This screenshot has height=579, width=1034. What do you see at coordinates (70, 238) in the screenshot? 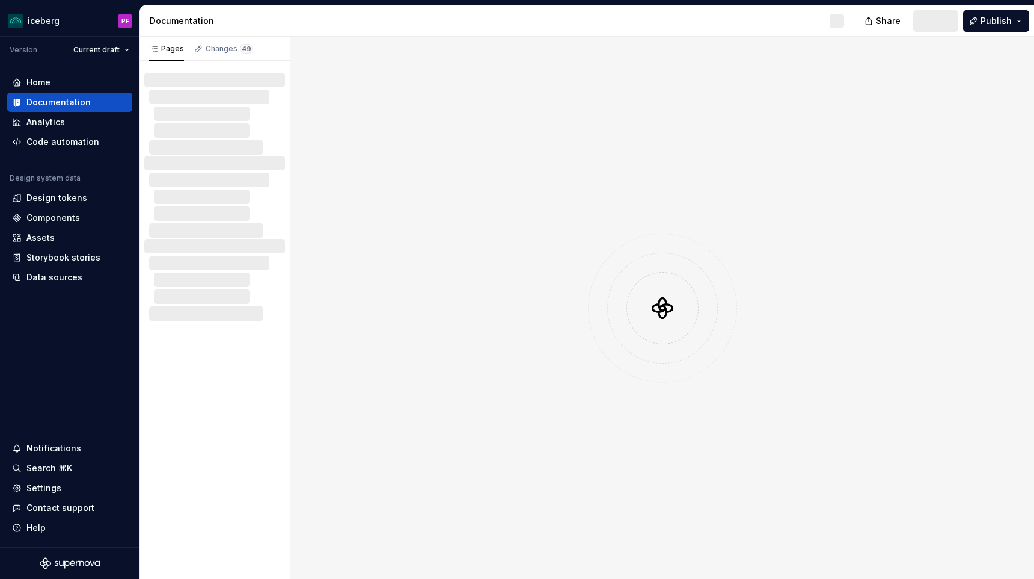
I see `a: Assets` at bounding box center [70, 238].